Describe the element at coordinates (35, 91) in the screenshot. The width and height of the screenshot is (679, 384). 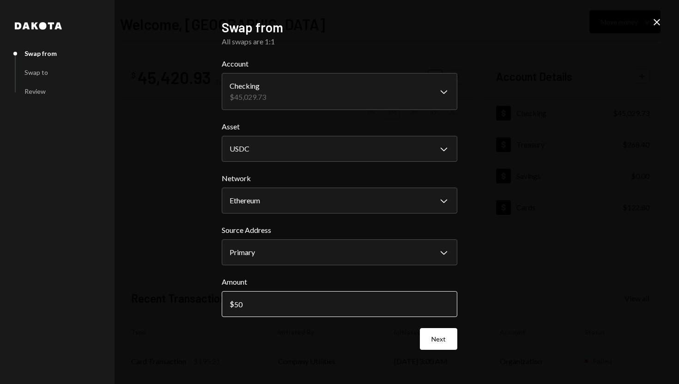
I see `div: Review` at that location.